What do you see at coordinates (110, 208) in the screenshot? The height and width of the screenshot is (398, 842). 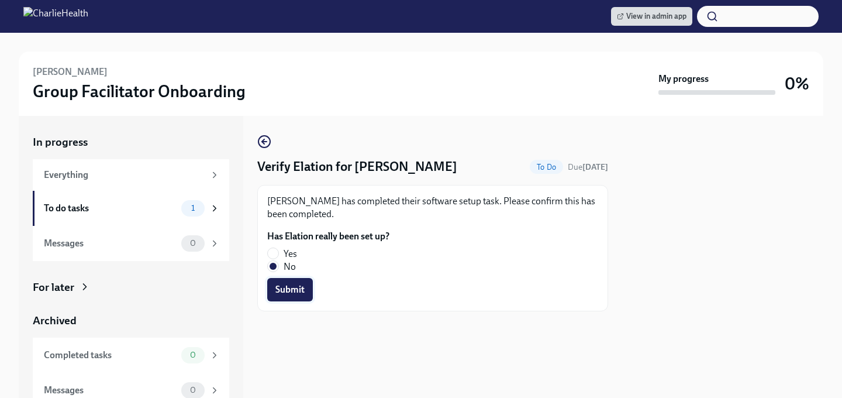 I see `div: To do tasks` at bounding box center [110, 208].